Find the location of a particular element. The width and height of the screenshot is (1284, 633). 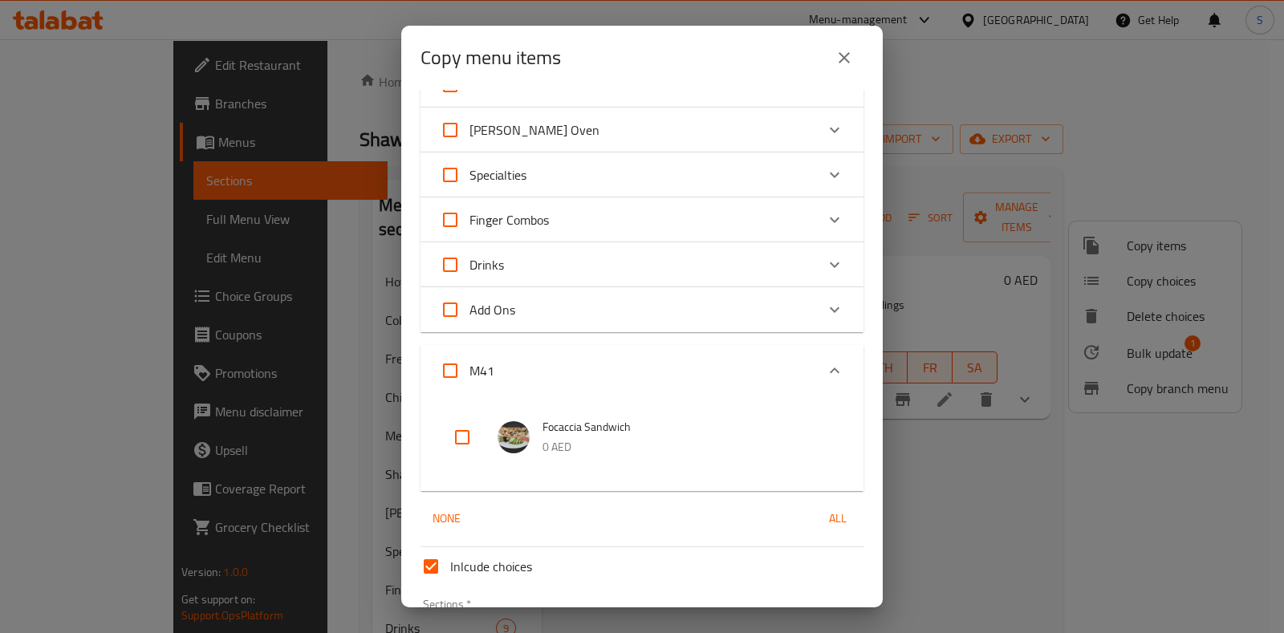

button: None is located at coordinates (446, 519).